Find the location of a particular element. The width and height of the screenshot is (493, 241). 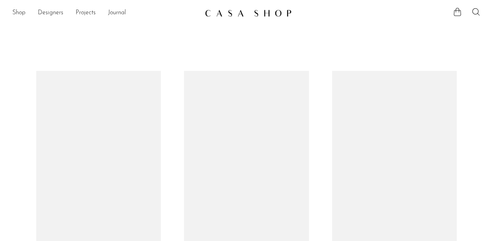

a: Journal is located at coordinates (117, 13).